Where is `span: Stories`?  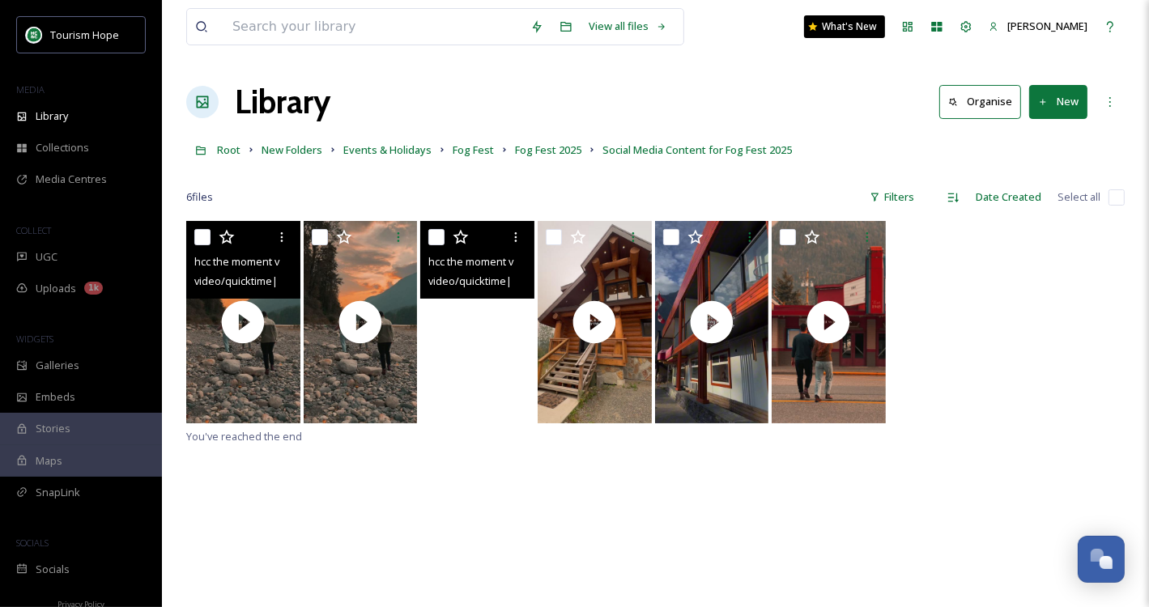
span: Stories is located at coordinates (53, 428).